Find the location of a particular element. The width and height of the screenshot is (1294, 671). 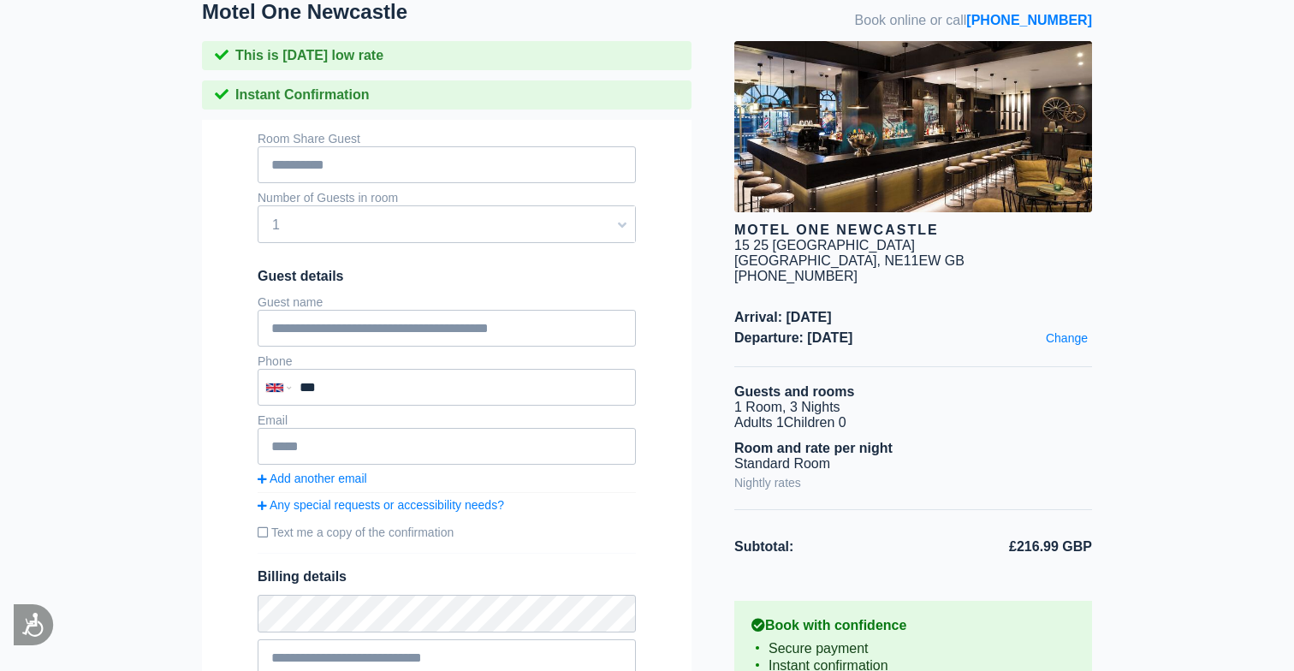

span: Guest details is located at coordinates (447, 276).